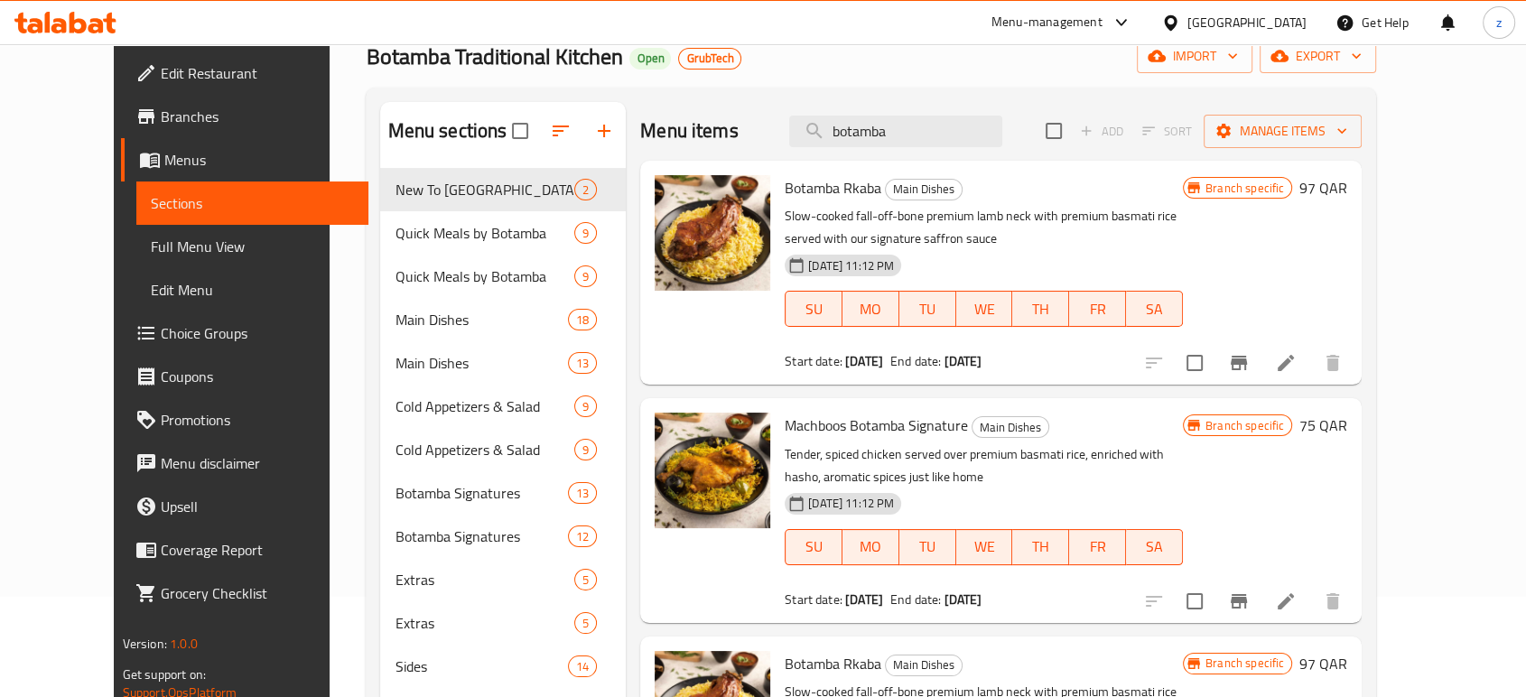 This screenshot has width=1526, height=697. I want to click on span: Promotions, so click(257, 420).